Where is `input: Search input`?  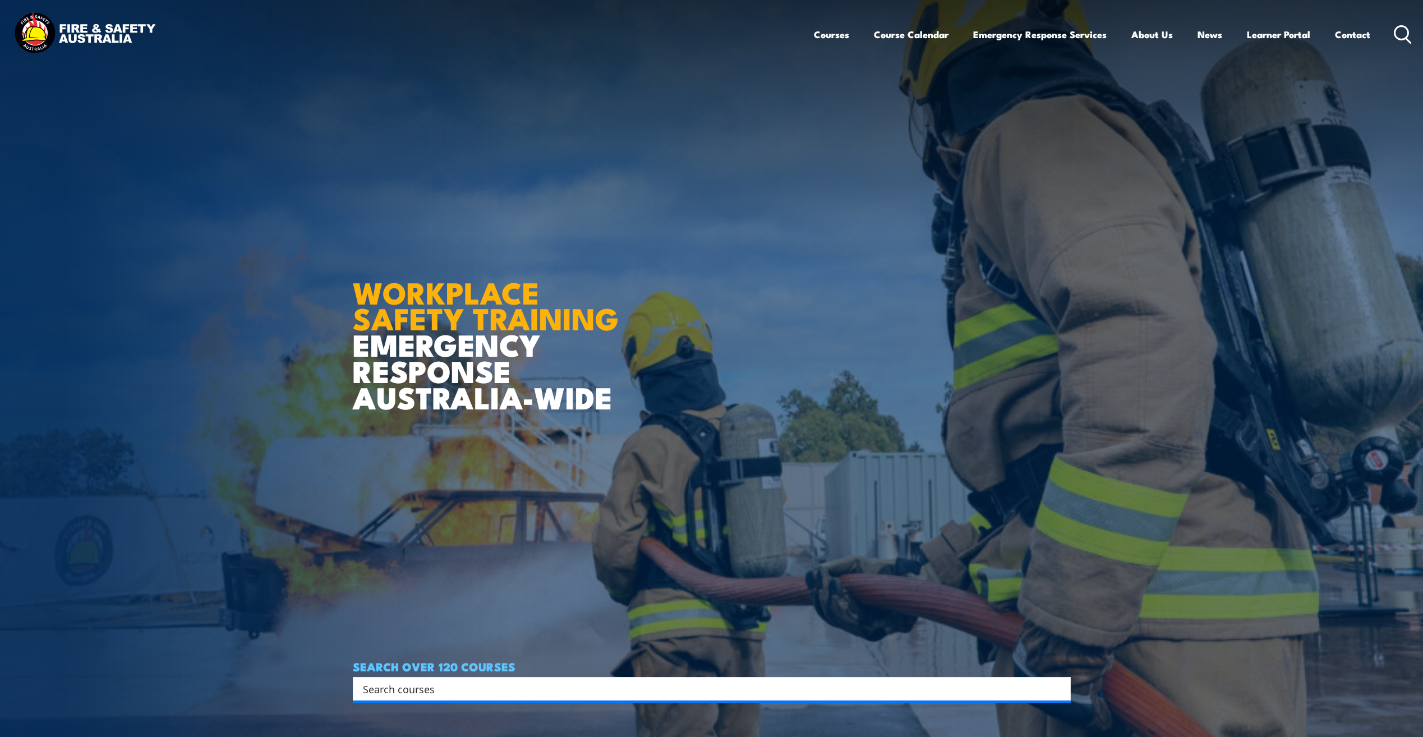
input: Search input is located at coordinates (705, 689).